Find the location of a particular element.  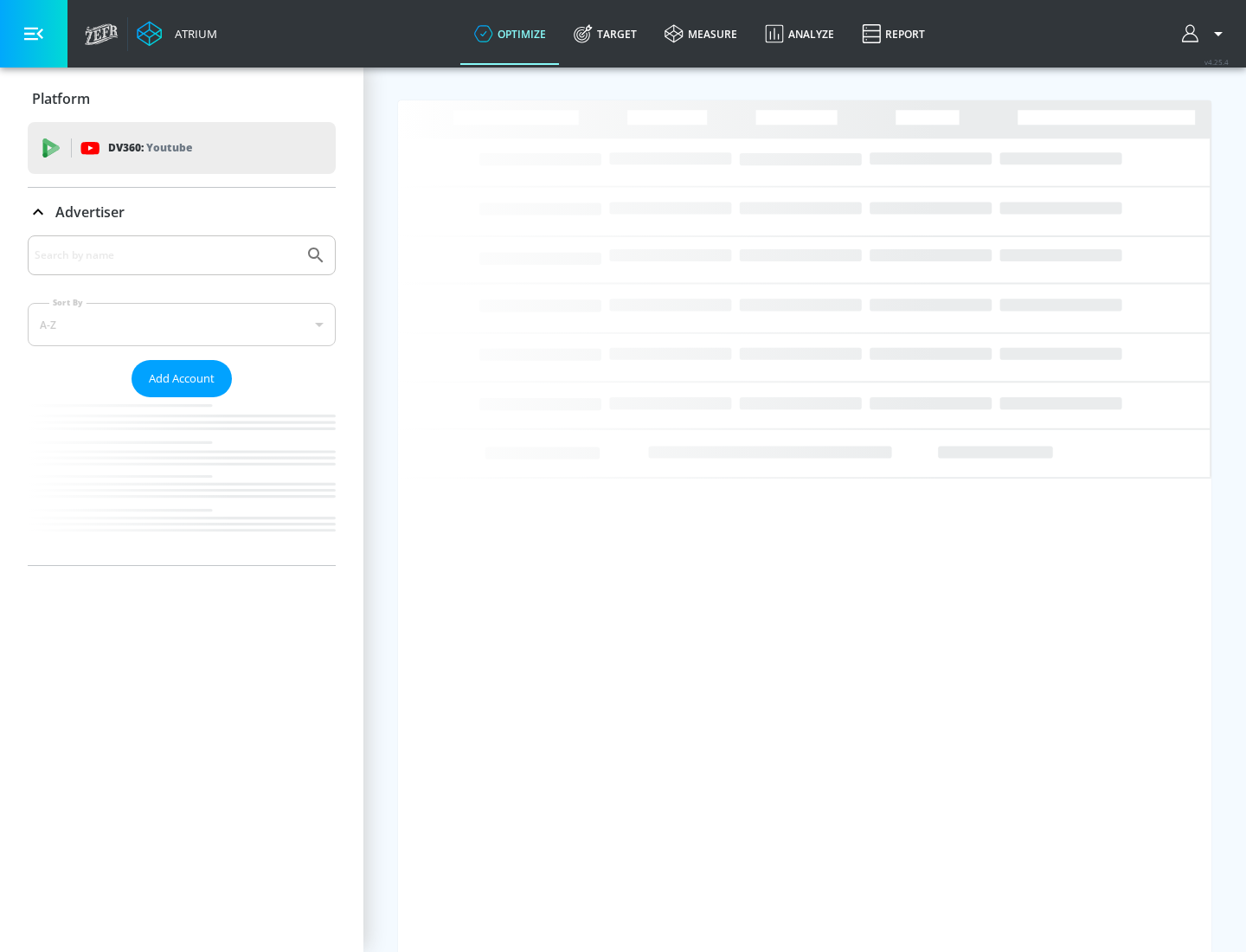

a: measure is located at coordinates (701, 34).